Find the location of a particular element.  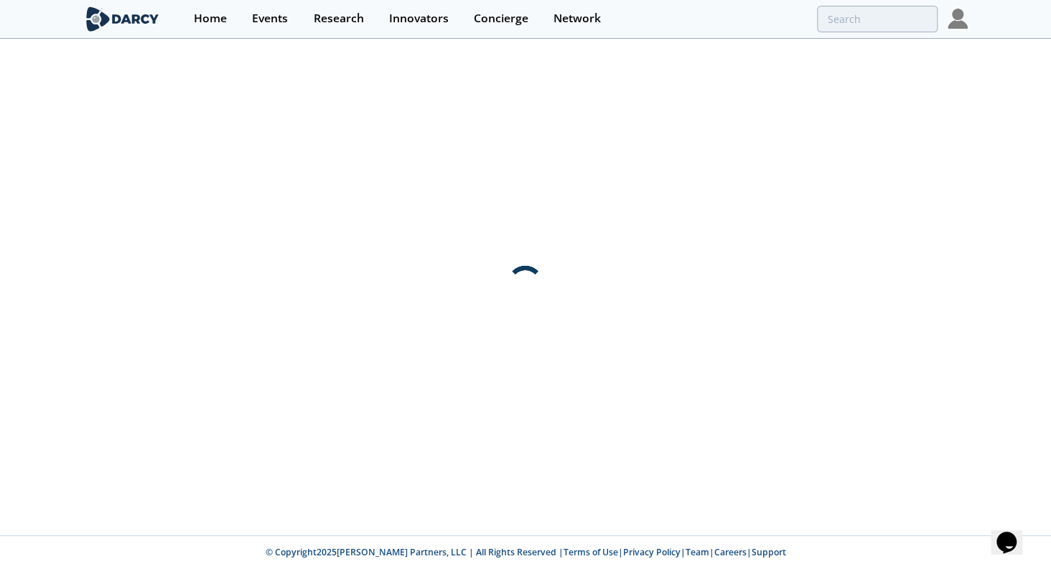

a: Careers is located at coordinates (730, 551).